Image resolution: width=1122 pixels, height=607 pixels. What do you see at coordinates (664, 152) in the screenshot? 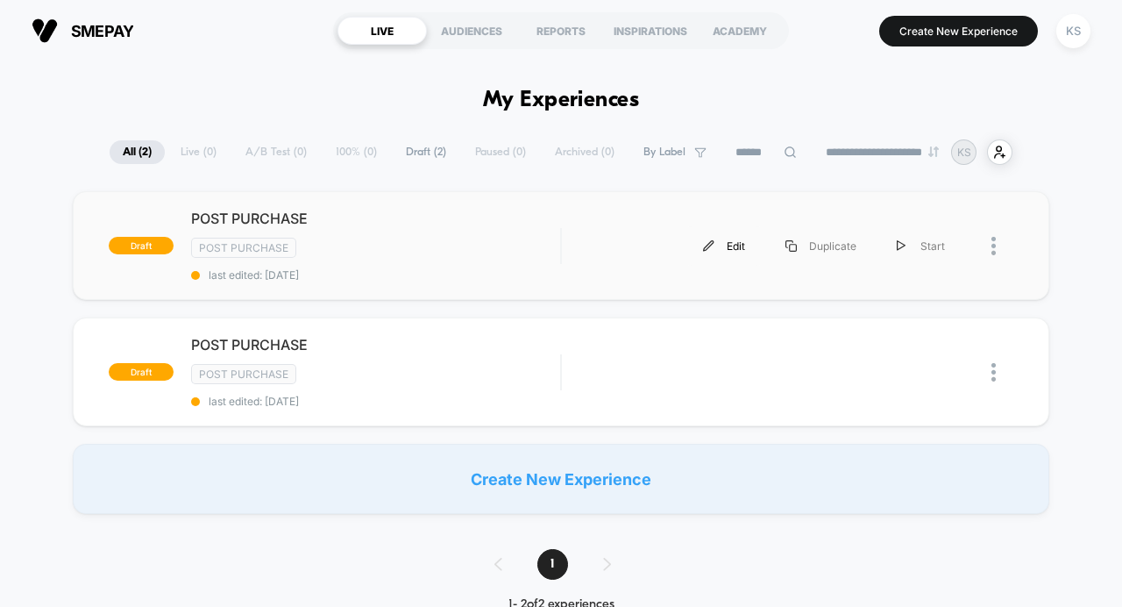
I see `span: By Label` at bounding box center [664, 152].